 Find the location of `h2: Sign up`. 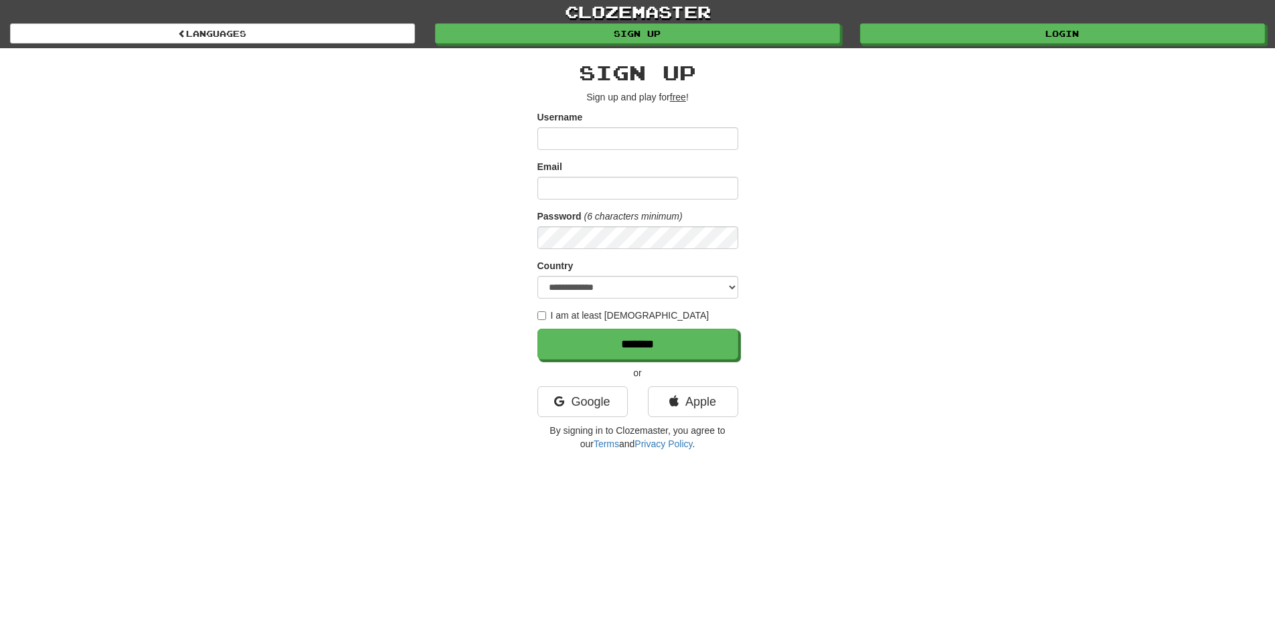

h2: Sign up is located at coordinates (638, 72).